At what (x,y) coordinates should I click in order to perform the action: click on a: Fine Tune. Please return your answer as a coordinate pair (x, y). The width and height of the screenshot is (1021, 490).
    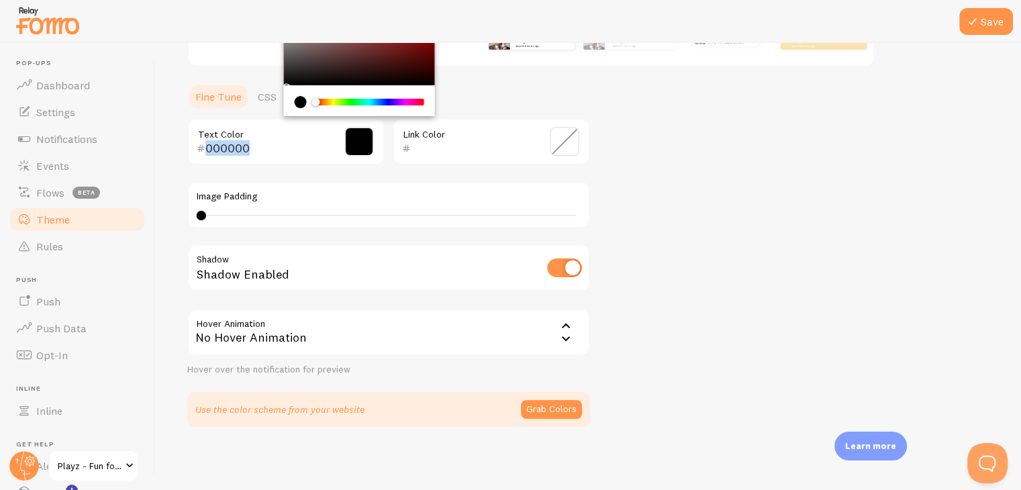
    Looking at the image, I should click on (218, 97).